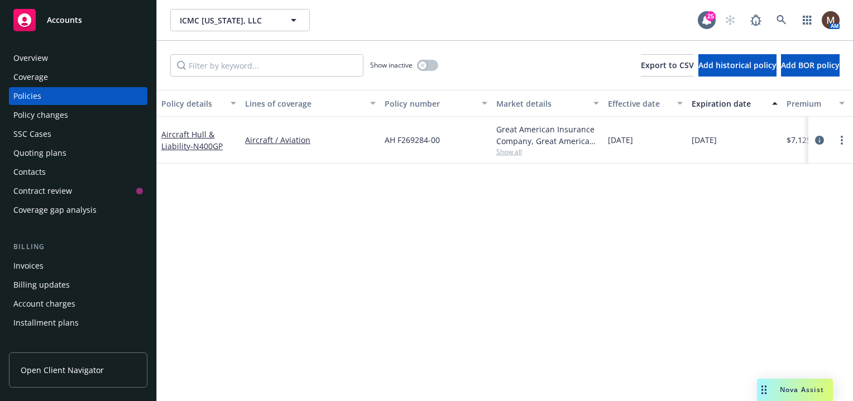 The height and width of the screenshot is (401, 853). What do you see at coordinates (819, 140) in the screenshot?
I see `a: circleInformation` at bounding box center [819, 140].